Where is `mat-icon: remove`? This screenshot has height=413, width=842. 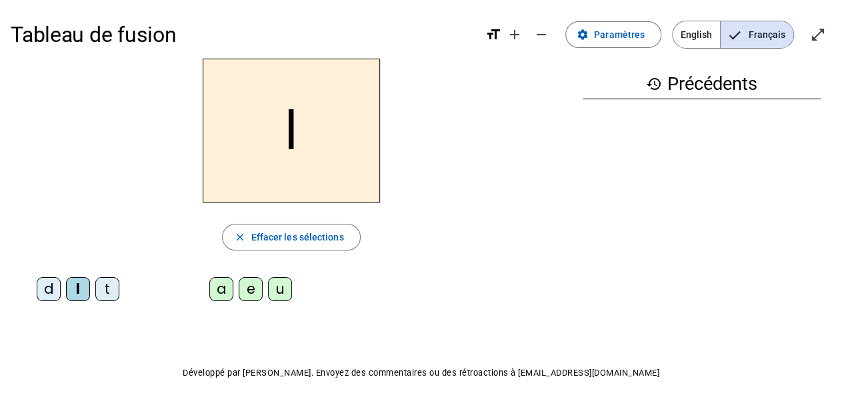
mat-icon: remove is located at coordinates (541, 35).